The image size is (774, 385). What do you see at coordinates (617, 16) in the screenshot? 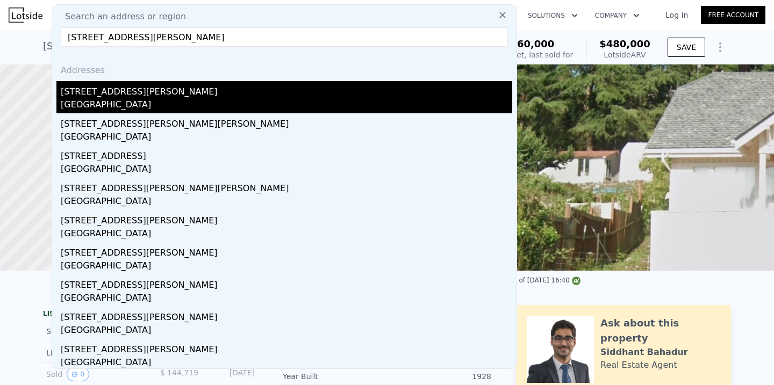
I see `button: Company` at bounding box center [617, 16].